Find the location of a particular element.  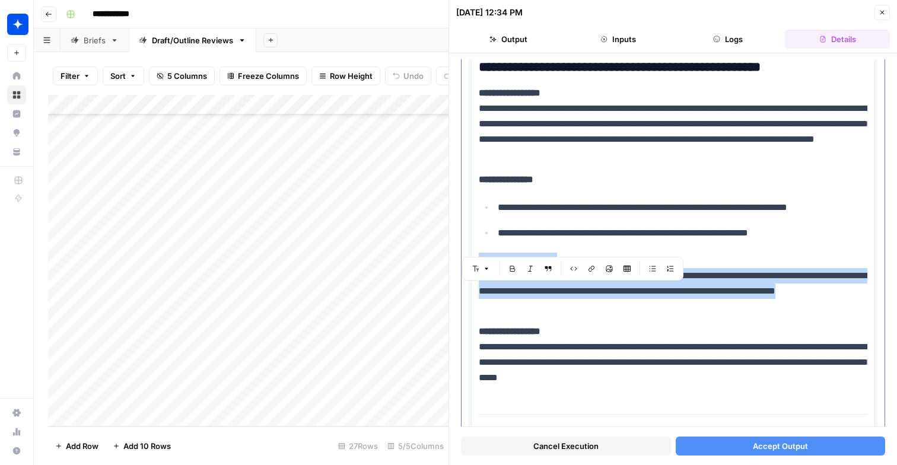

button: Accept Output is located at coordinates (781, 446).